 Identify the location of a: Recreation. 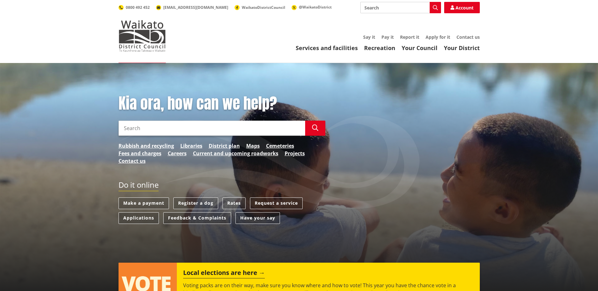
(379, 48).